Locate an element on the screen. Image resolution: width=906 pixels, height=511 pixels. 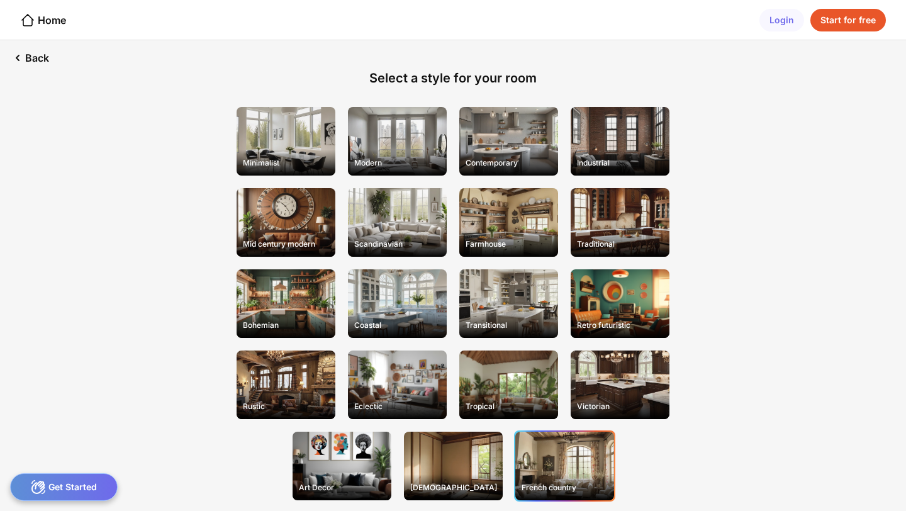
div: Rustic is located at coordinates (286, 406).